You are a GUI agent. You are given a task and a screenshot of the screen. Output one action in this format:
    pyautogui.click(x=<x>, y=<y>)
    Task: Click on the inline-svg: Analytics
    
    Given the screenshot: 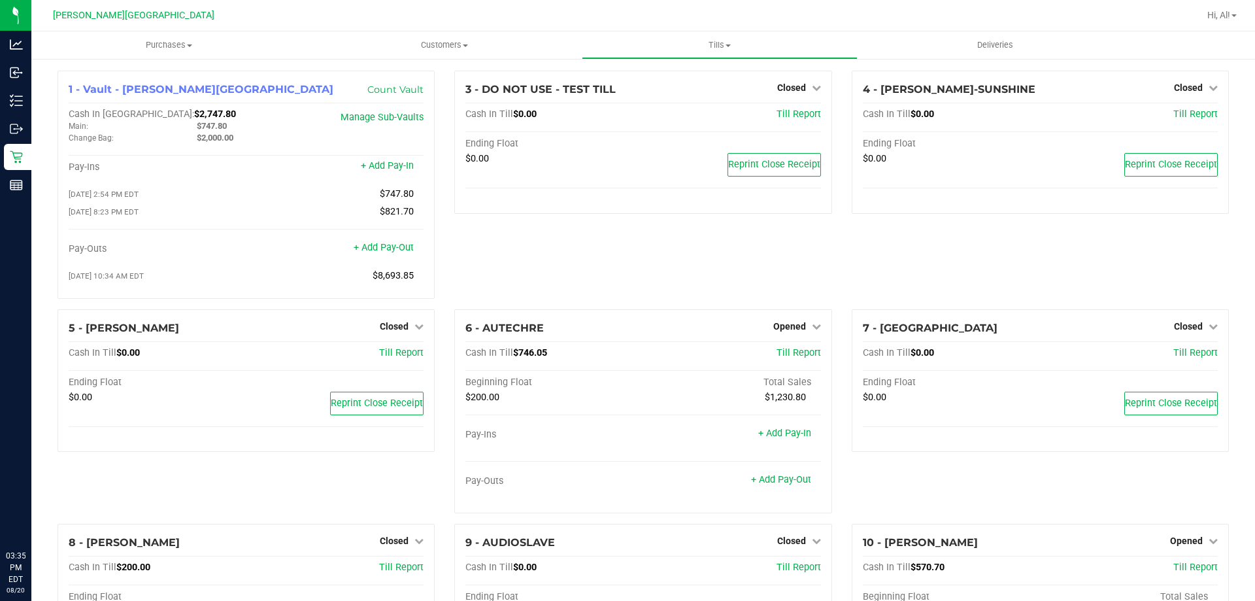 What is the action you would take?
    pyautogui.click(x=16, y=44)
    